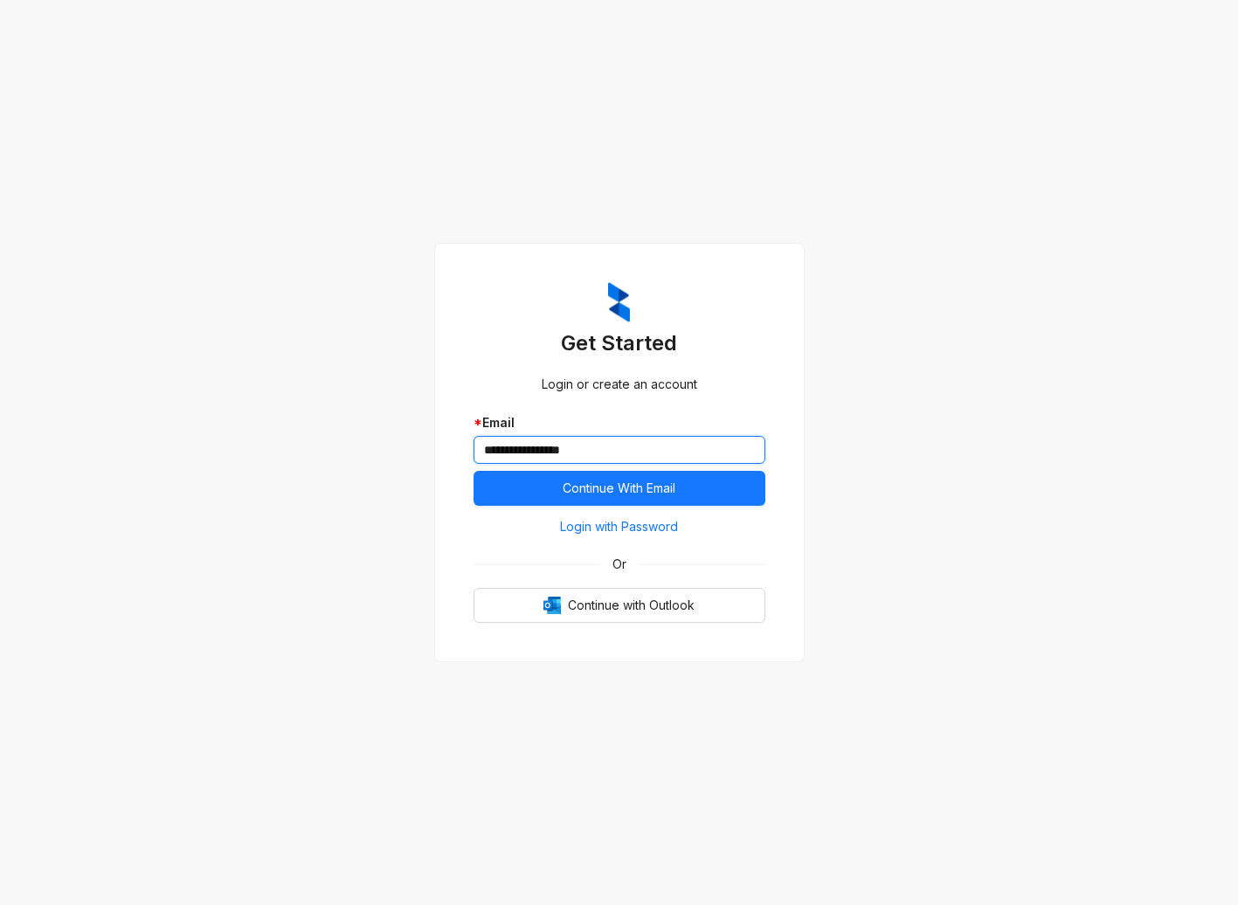 The width and height of the screenshot is (1238, 905). Describe the element at coordinates (618, 302) in the screenshot. I see `img: ZumaIcon` at that location.